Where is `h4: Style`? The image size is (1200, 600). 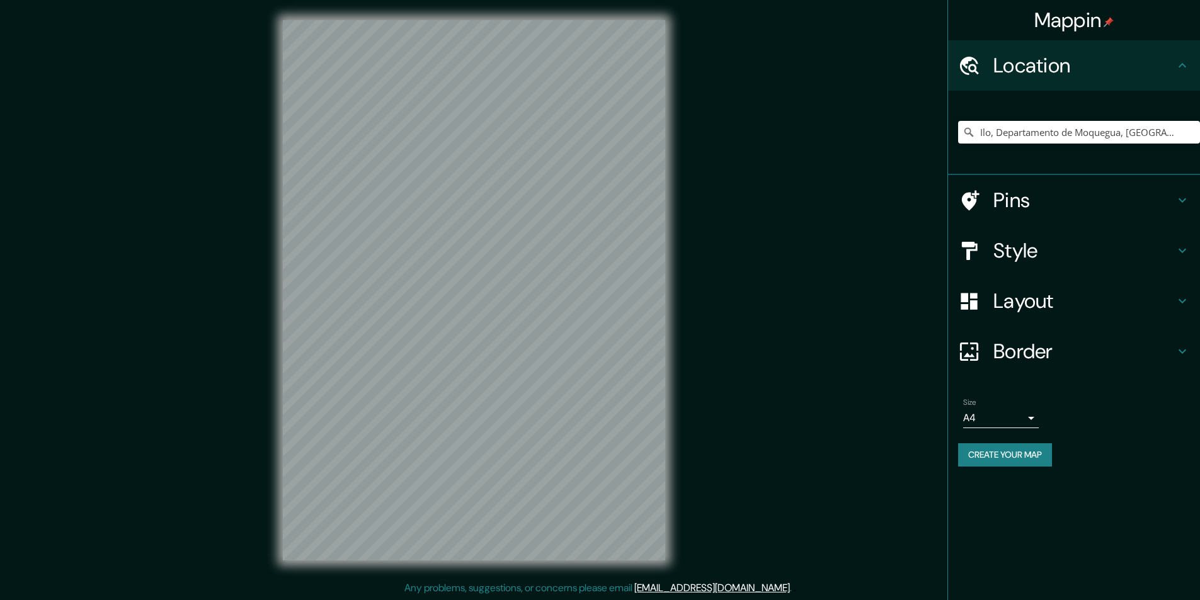 h4: Style is located at coordinates (1084, 251).